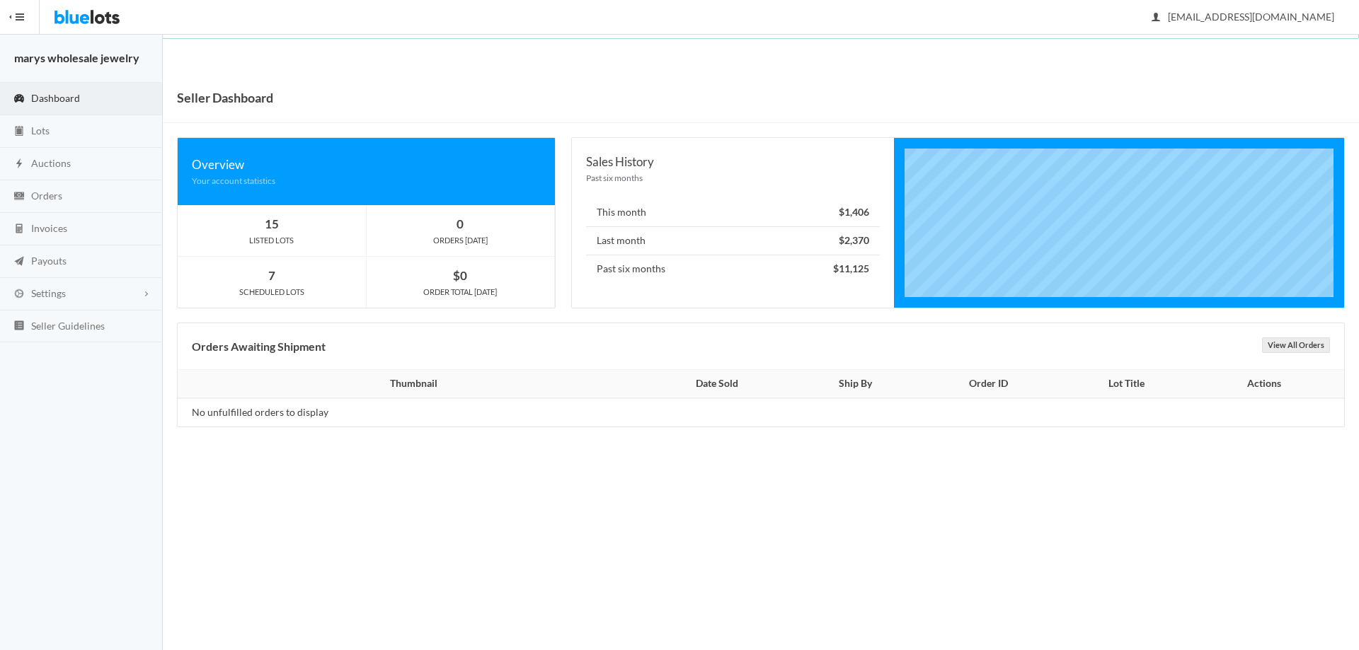 The height and width of the screenshot is (650, 1359). What do you see at coordinates (19, 164) in the screenshot?
I see `ion-icon: flash` at bounding box center [19, 164].